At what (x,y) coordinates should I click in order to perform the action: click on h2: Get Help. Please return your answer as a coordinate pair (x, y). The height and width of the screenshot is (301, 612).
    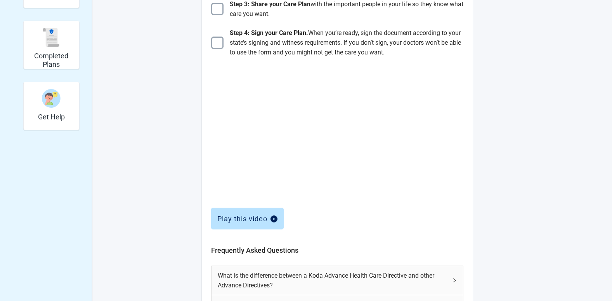
    Looking at the image, I should click on (51, 117).